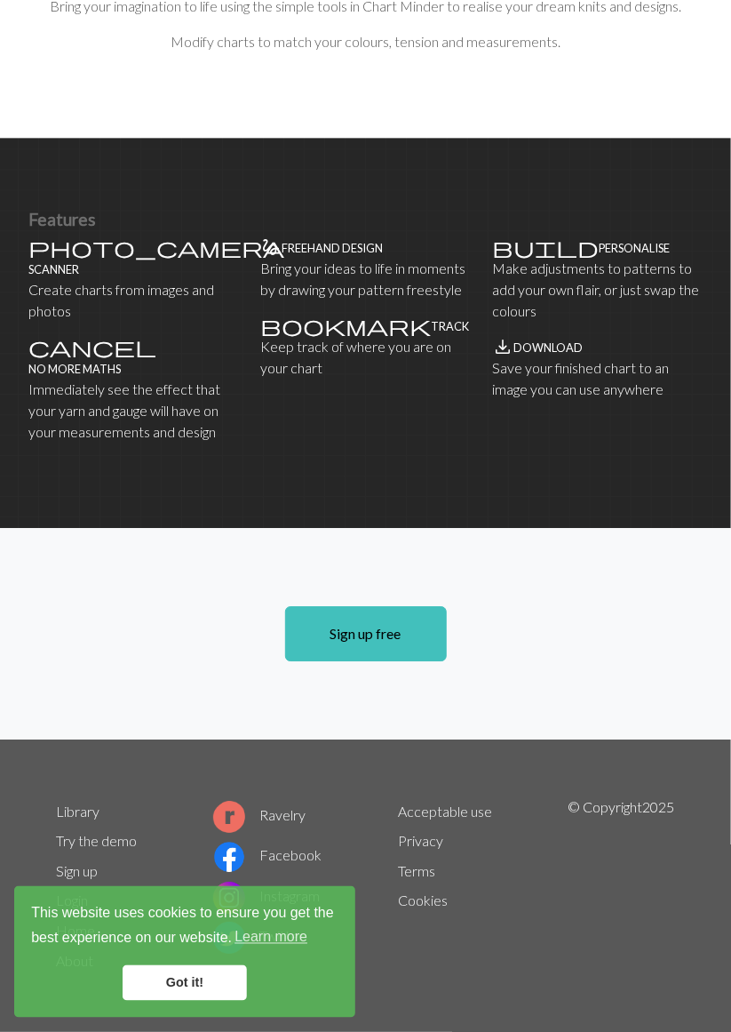  I want to click on p: Keep track of where you are on your chart, so click(365, 357).